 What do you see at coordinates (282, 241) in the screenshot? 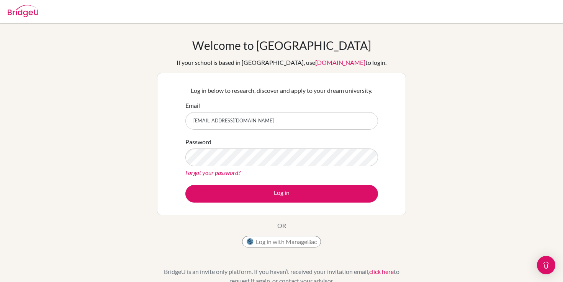
I see `button: Log in with ManageBac` at bounding box center [282, 241].